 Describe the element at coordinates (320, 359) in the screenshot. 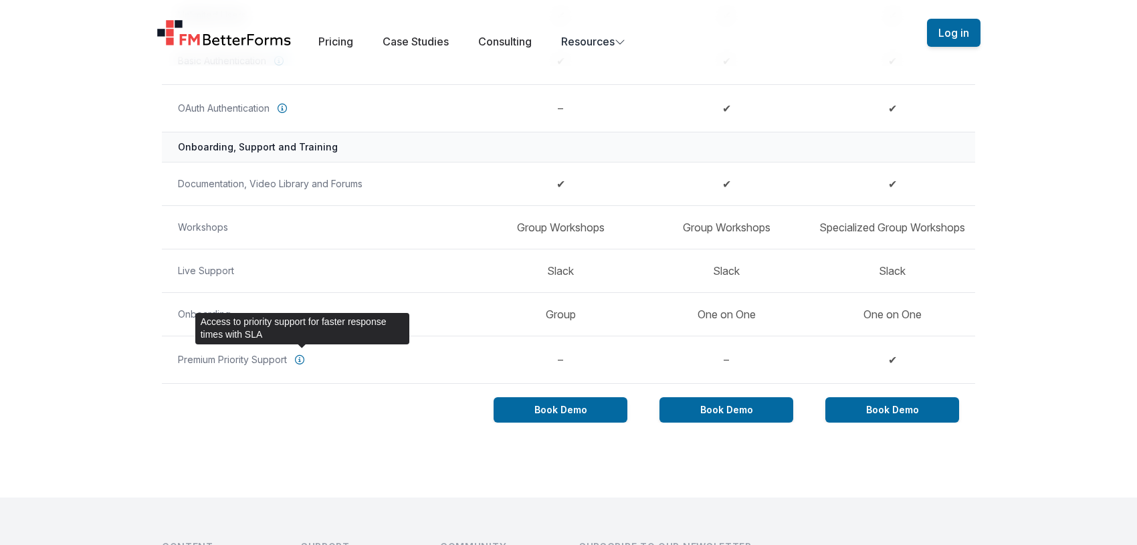

I see `th: Premium Priority Support` at that location.